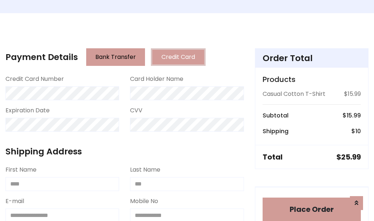  I want to click on label: Credit Card Number, so click(35, 79).